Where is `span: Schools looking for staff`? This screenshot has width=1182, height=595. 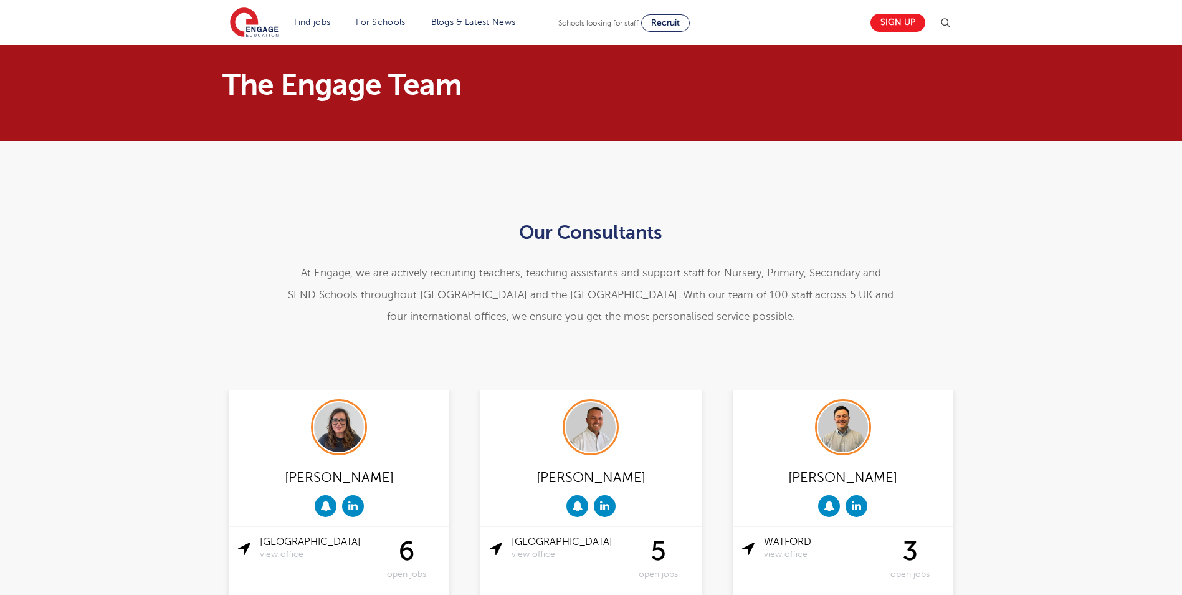
span: Schools looking for staff is located at coordinates (598, 23).